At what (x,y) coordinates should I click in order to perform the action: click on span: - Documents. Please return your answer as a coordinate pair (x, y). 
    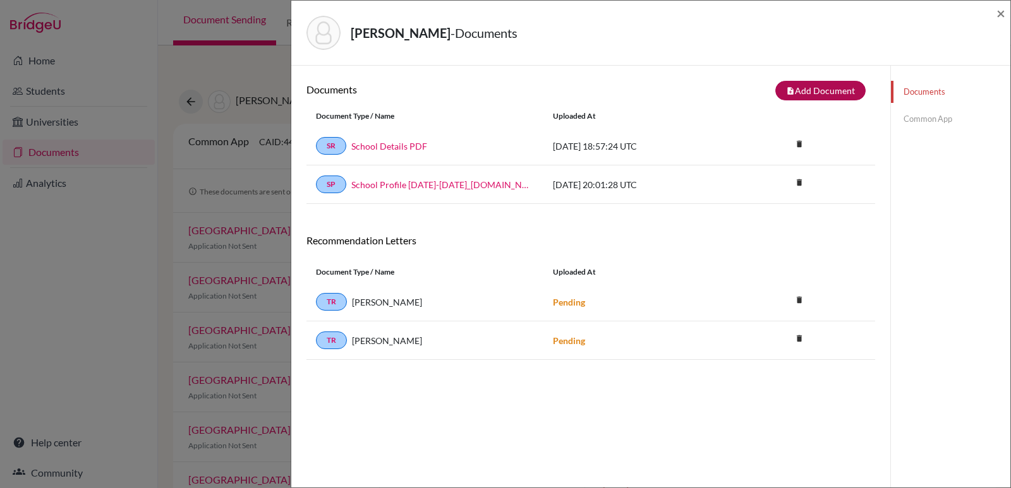
    Looking at the image, I should click on (484, 33).